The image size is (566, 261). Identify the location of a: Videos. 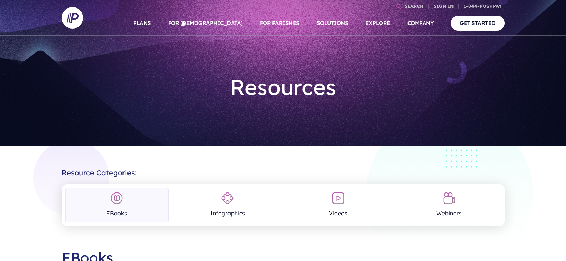
(338, 205).